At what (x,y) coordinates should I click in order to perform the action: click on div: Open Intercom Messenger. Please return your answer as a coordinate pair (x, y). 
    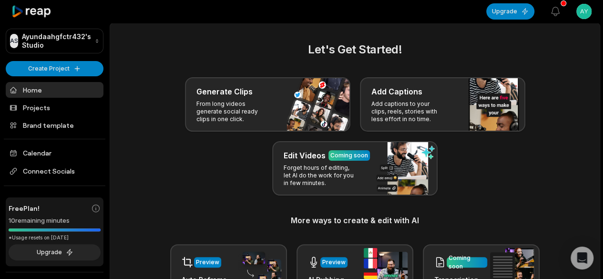
    Looking at the image, I should click on (582, 258).